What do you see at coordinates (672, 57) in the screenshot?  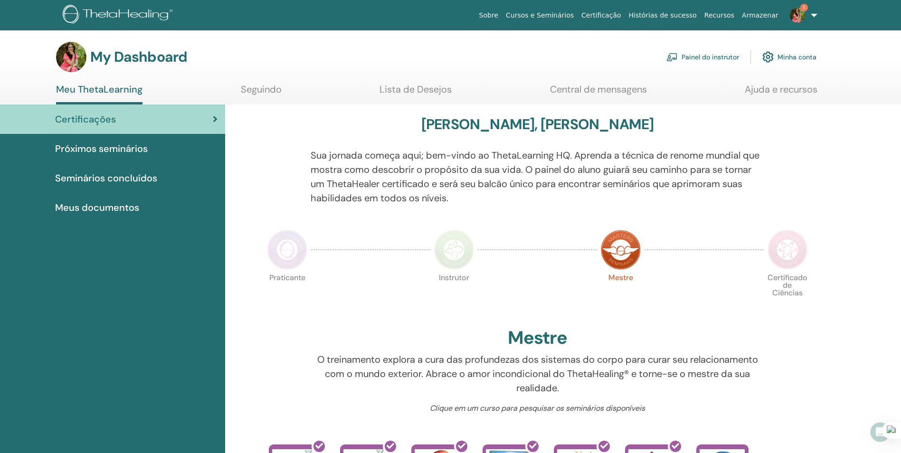 I see `img: chalkboard-teacher.svg` at bounding box center [672, 57].